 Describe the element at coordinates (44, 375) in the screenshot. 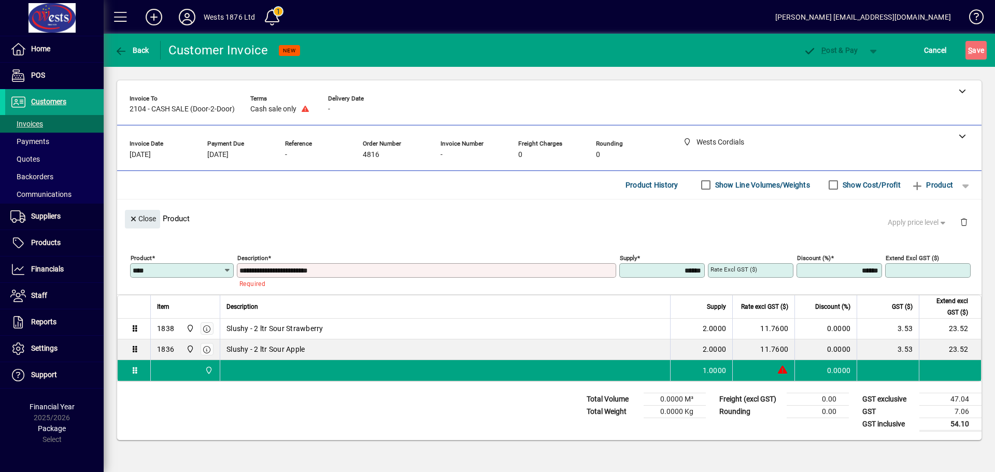

I see `span: Support` at that location.